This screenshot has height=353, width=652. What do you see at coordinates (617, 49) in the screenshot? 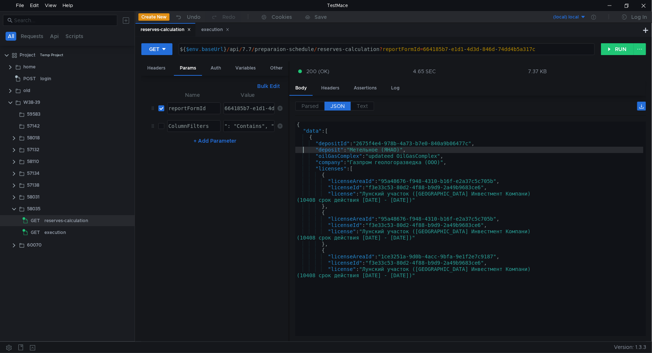
I see `button: RUN` at bounding box center [617, 49].